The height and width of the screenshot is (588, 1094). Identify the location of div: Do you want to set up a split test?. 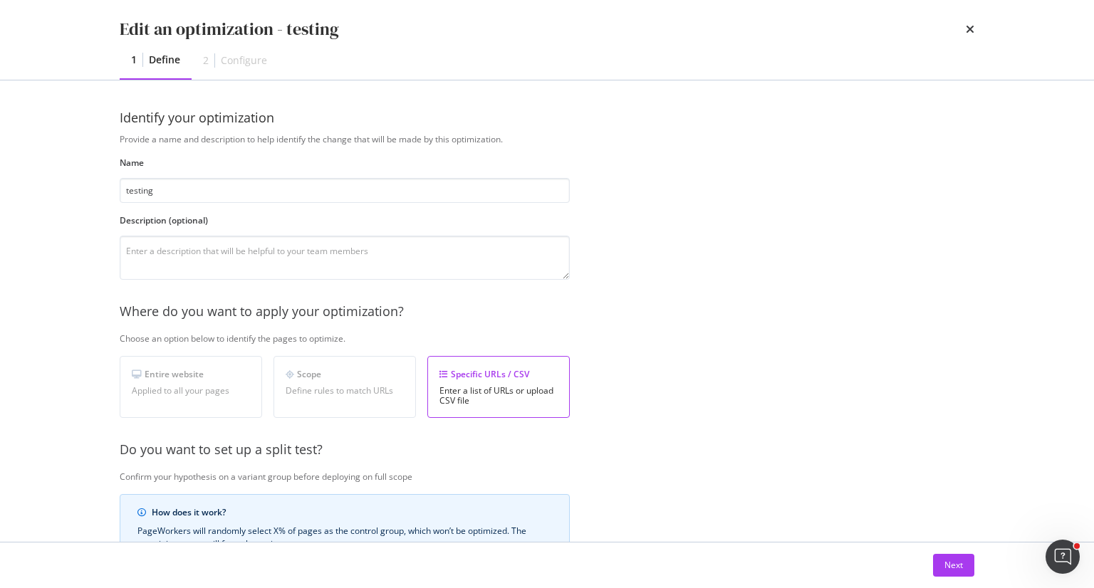
(582, 450).